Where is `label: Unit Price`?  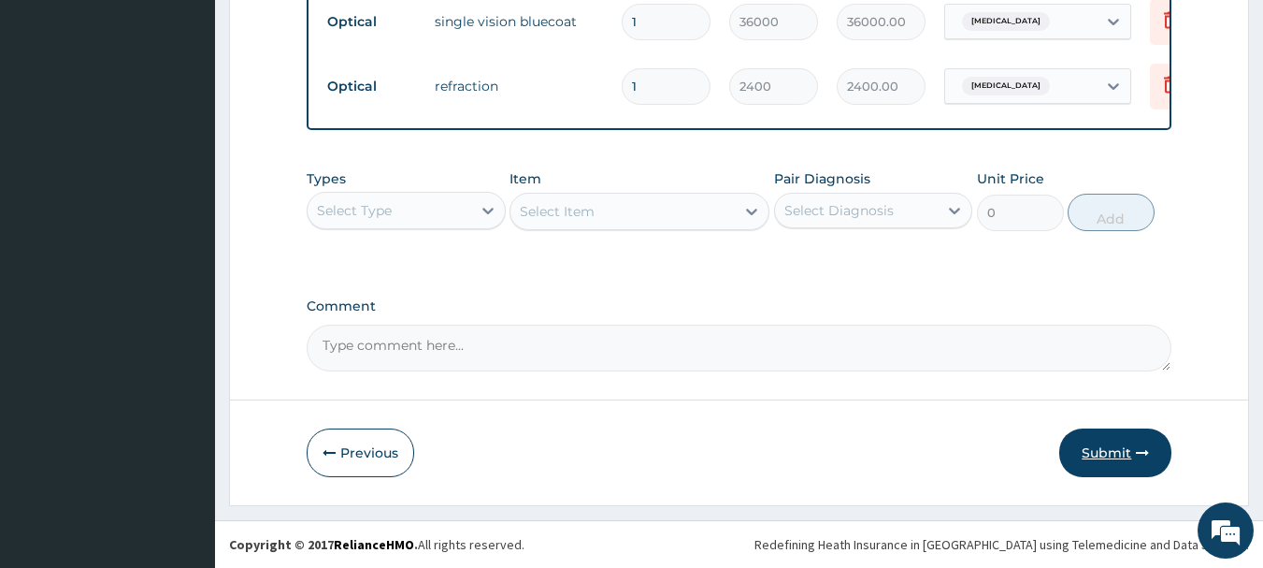
label: Unit Price is located at coordinates (1011, 179).